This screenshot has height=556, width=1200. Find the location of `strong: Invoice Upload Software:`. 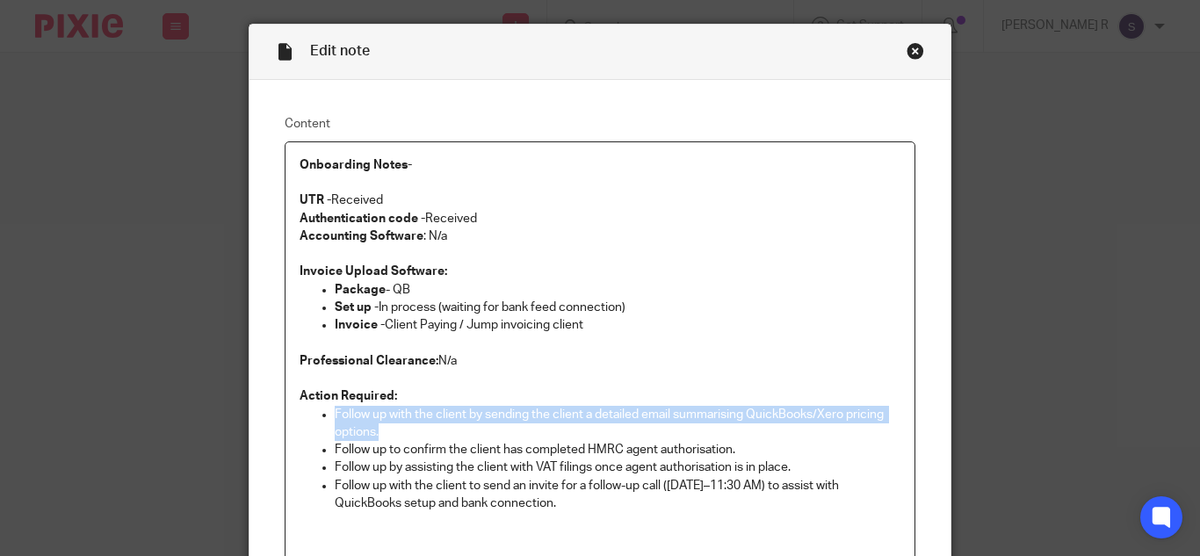

strong: Invoice Upload Software: is located at coordinates (373, 272).